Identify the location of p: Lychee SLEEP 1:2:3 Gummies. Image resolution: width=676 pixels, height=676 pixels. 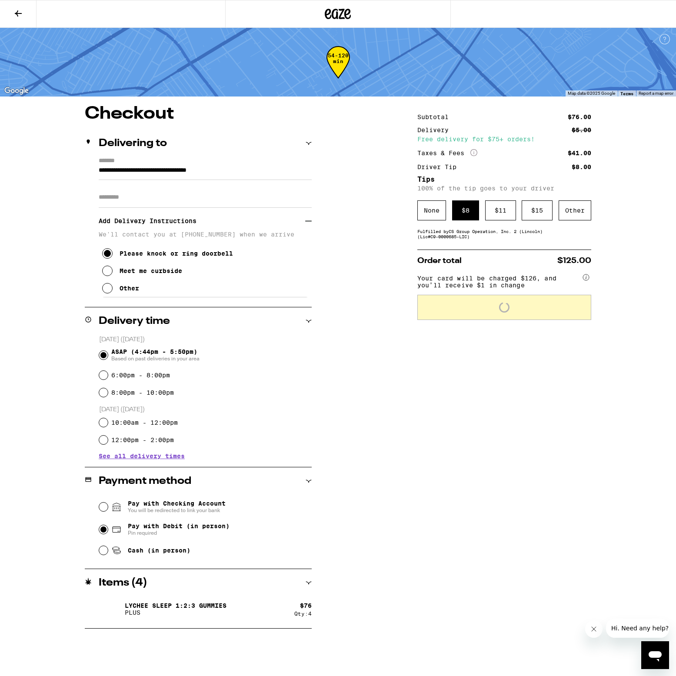
(176, 606).